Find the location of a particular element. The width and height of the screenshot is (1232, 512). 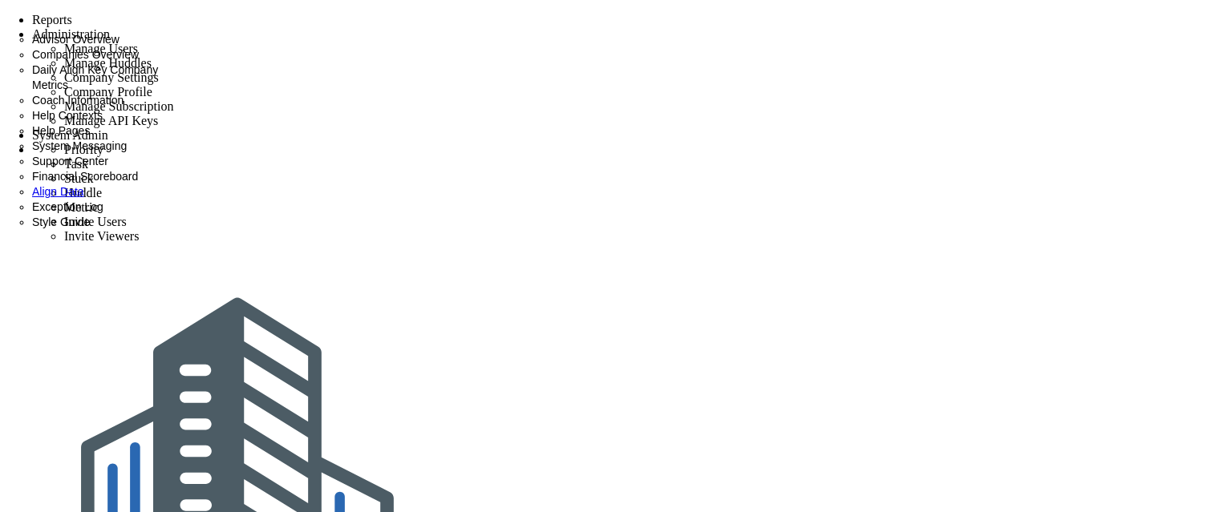

span: Style Guide is located at coordinates (61, 222).